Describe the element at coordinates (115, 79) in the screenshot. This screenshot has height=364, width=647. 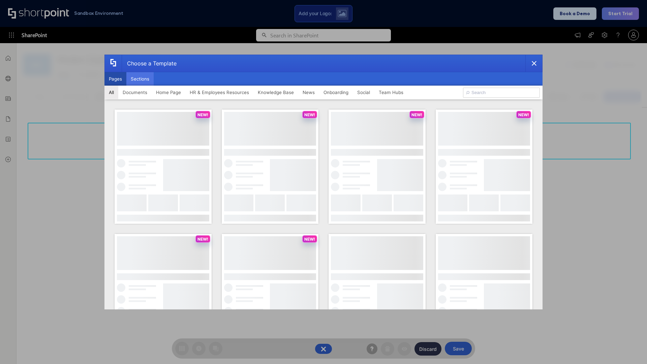
I see `button: Pages` at that location.